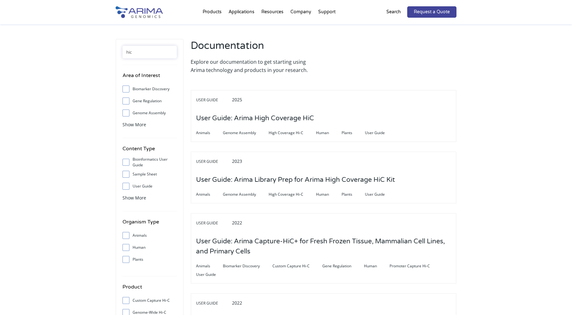 This screenshot has width=572, height=315. Describe the element at coordinates (255, 48) in the screenshot. I see `h2: Documentation` at that location.